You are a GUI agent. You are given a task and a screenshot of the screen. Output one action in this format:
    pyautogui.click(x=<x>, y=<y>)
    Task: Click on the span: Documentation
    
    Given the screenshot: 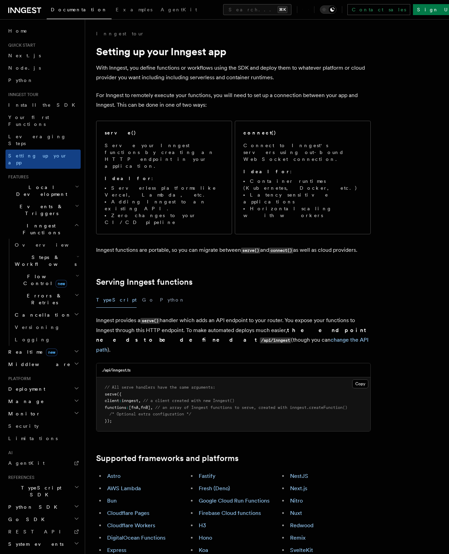 What is the action you would take?
    pyautogui.click(x=79, y=10)
    